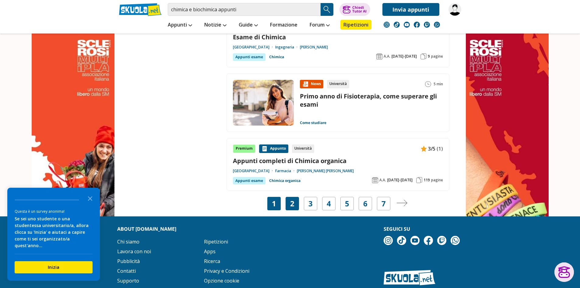 This screenshot has height=288, width=580. Describe the element at coordinates (210, 251) in the screenshot. I see `a: Apps` at that location.